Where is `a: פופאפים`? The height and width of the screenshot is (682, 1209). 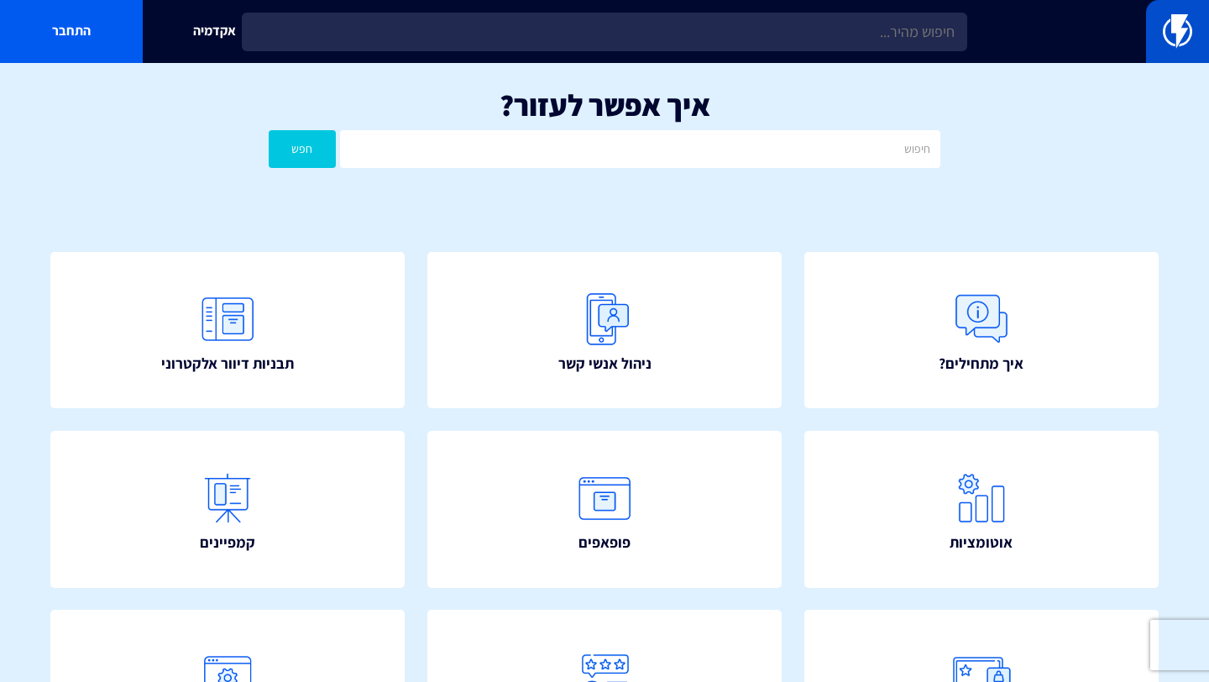 a: פופאפים is located at coordinates (605, 509).